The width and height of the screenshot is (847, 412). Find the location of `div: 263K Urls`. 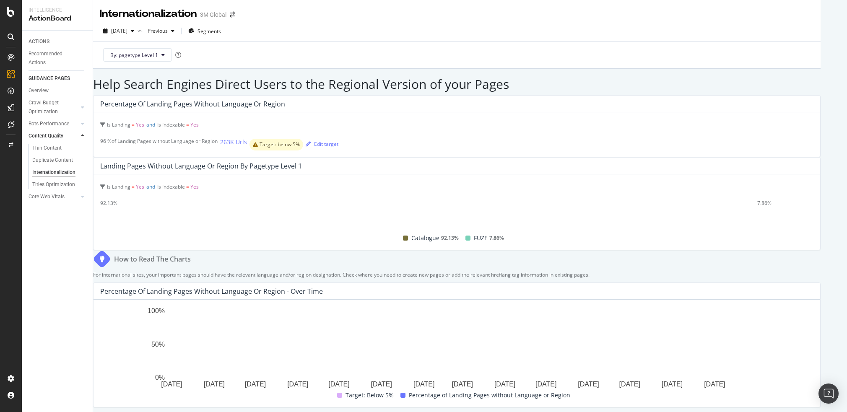

div: 263K Urls is located at coordinates (234, 142).